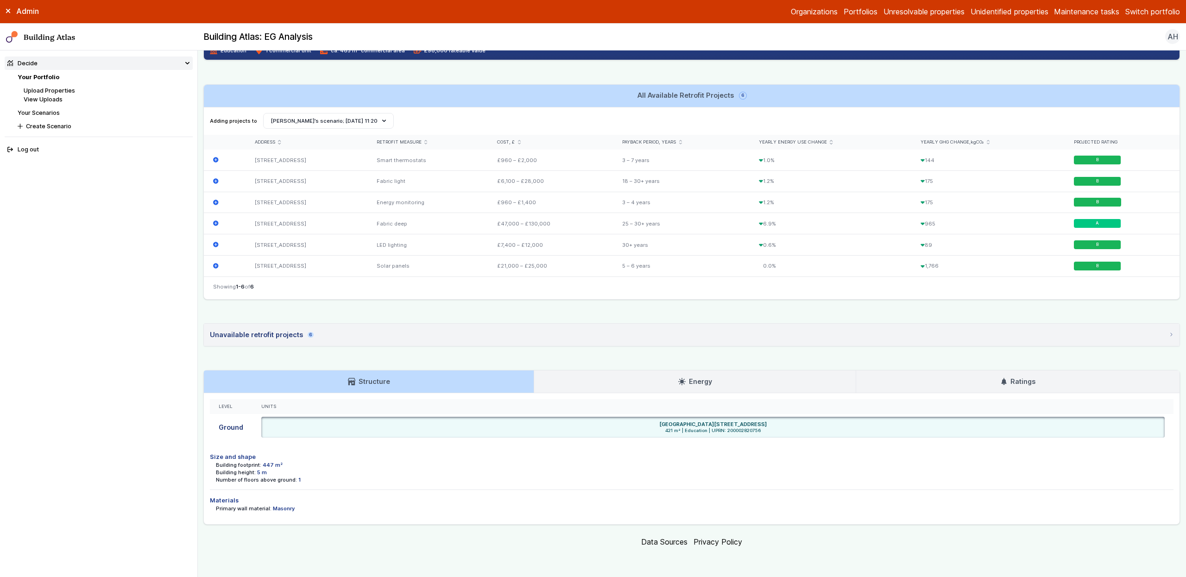 Image resolution: width=1186 pixels, height=577 pixels. Describe the element at coordinates (692, 96) in the screenshot. I see `a: All Available Retrofit Projects6` at that location.